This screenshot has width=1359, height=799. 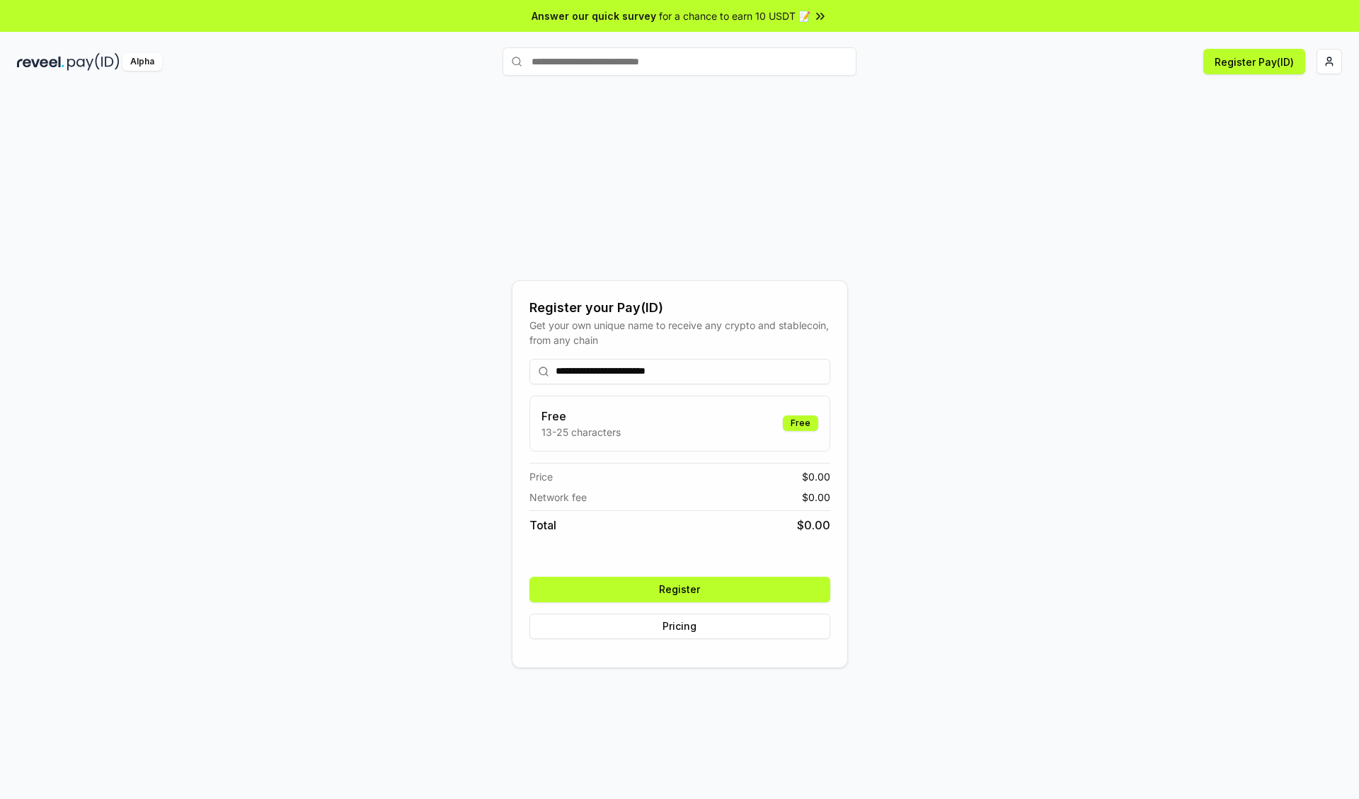 I want to click on h3: Free, so click(x=581, y=416).